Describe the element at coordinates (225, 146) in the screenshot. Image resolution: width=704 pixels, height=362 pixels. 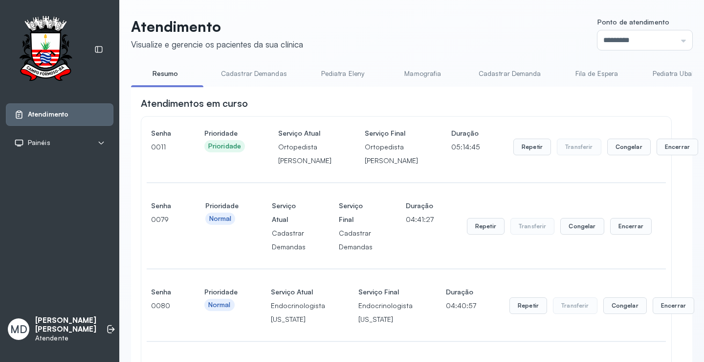
I see `div: Prioridade` at that location.